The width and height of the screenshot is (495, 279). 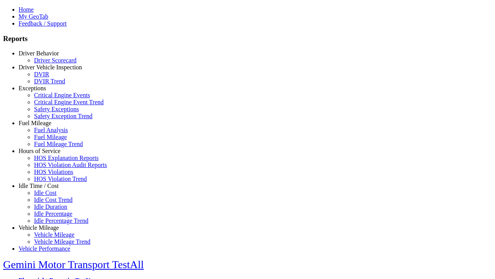 What do you see at coordinates (32, 88) in the screenshot?
I see `a: Exceptions` at bounding box center [32, 88].